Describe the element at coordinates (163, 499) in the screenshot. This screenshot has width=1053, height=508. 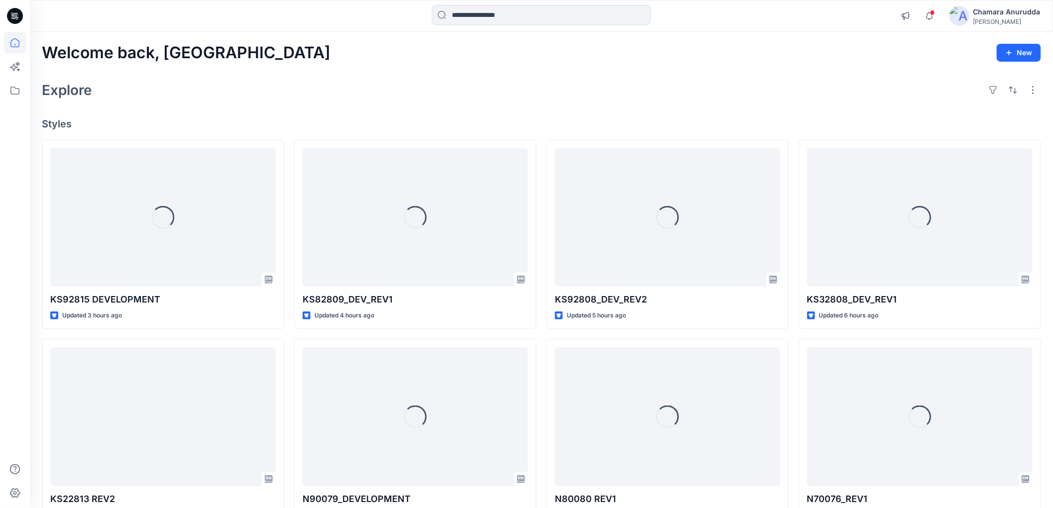
I see `p: KS22813 REV2` at that location.